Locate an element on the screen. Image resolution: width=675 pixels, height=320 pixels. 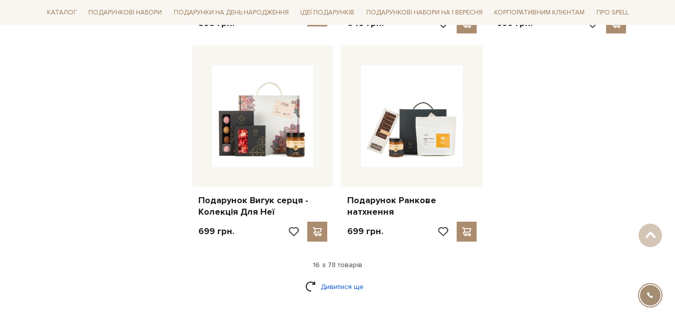
a: Подарунки на День народження is located at coordinates (231, 12).